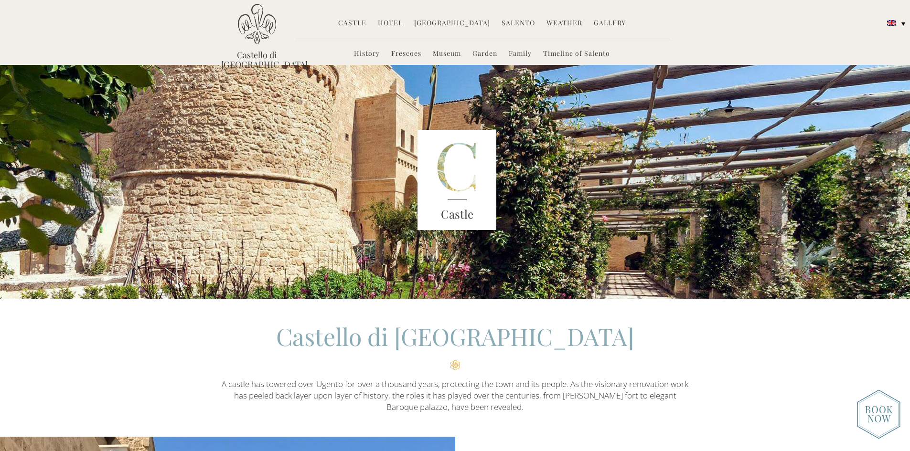 This screenshot has width=910, height=451. What do you see at coordinates (367, 54) in the screenshot?
I see `a: History` at bounding box center [367, 54].